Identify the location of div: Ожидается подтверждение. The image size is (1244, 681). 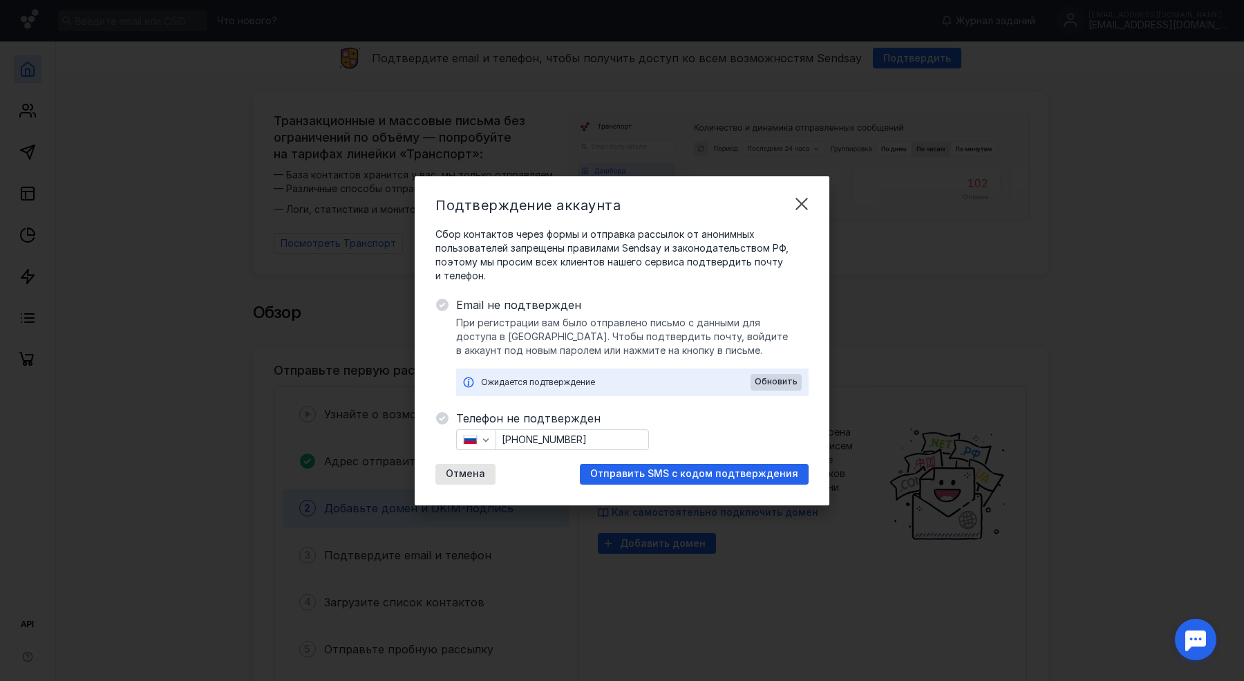
(616, 382).